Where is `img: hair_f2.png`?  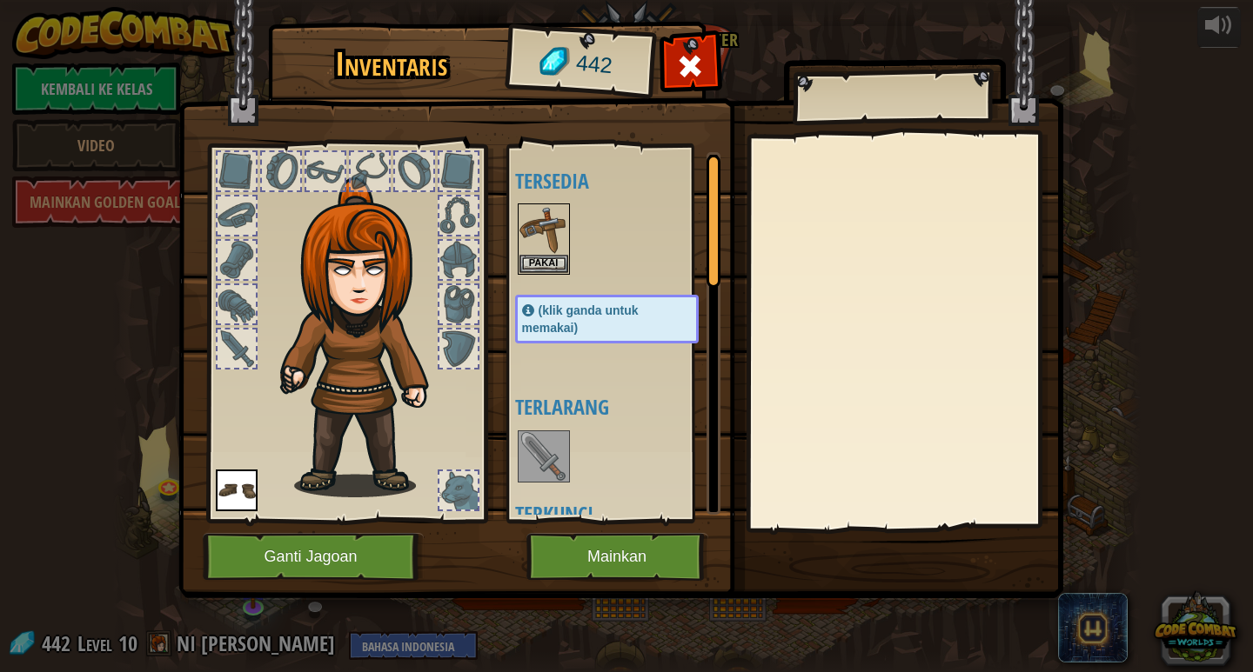 img: hair_f2.png is located at coordinates (365, 338).